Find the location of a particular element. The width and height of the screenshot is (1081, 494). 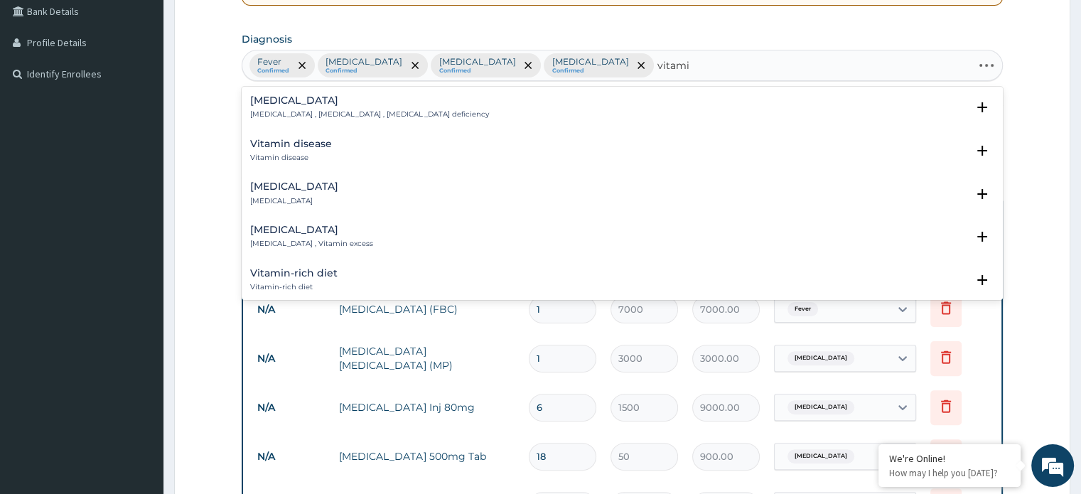

label: Diagnosis is located at coordinates (266, 39).